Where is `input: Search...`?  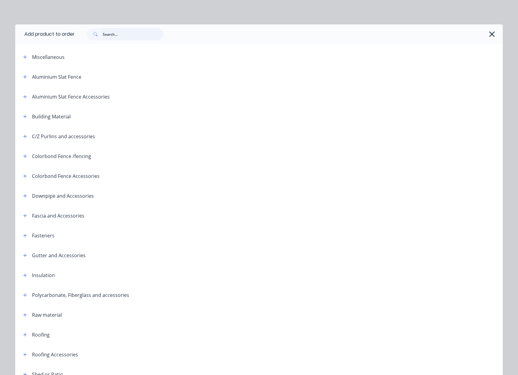
input: Search... is located at coordinates (133, 34).